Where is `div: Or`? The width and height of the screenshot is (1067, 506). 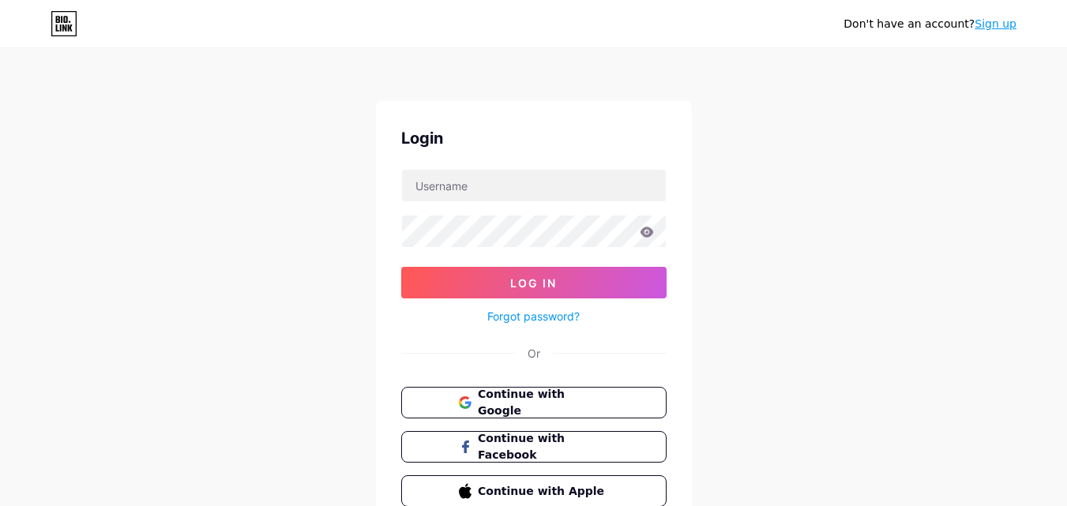 div: Or is located at coordinates (534, 353).